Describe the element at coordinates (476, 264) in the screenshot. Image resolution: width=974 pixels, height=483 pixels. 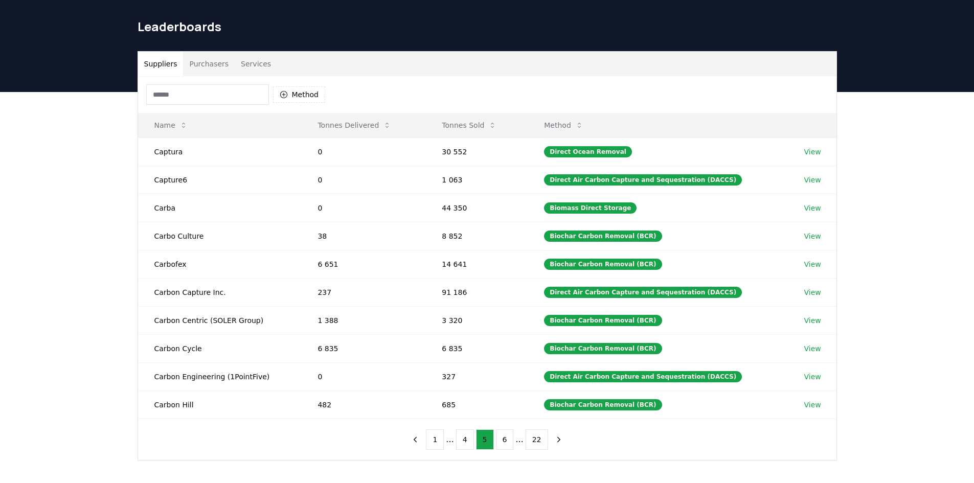
I see `td: 14 641` at that location.